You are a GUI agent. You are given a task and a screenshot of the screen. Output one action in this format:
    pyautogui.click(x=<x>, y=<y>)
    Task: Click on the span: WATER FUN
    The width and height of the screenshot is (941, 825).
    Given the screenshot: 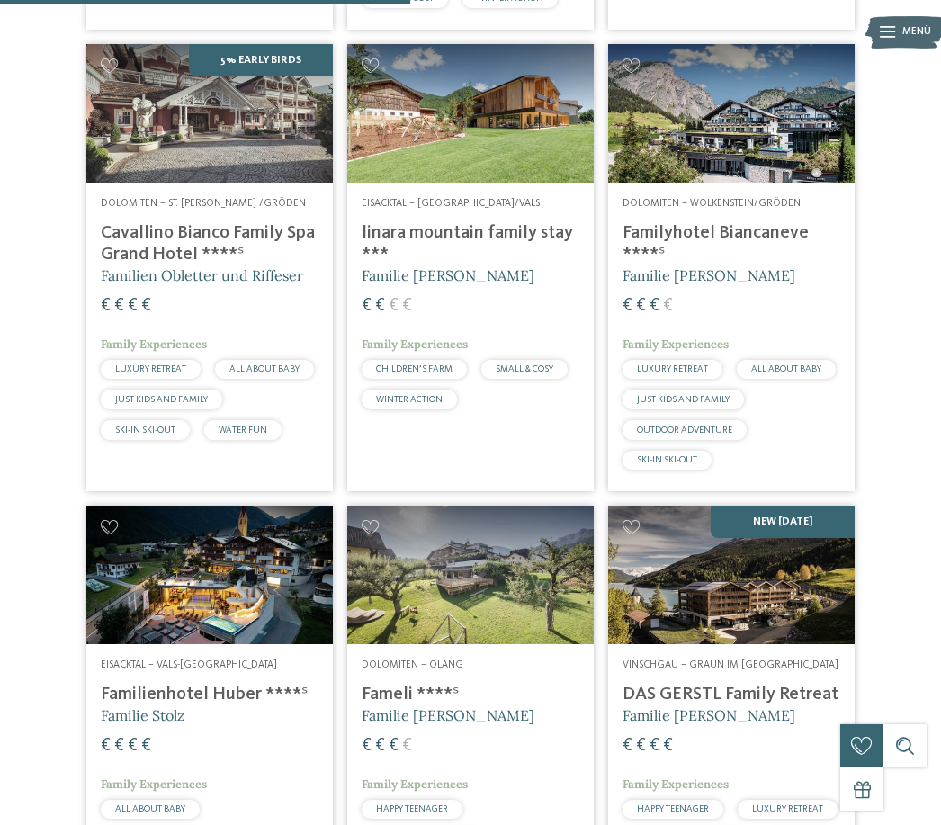 What is the action you would take?
    pyautogui.click(x=243, y=430)
    